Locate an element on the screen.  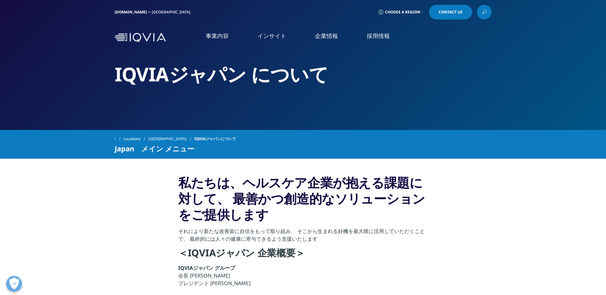
p: それにより新たな改善策に自信をもって取り組み、 そこから生まれる好機を最大限に活用していただくことで、 最終的には人々の健康に寄与できるよう支援いたします is located at coordinates (303, 237).